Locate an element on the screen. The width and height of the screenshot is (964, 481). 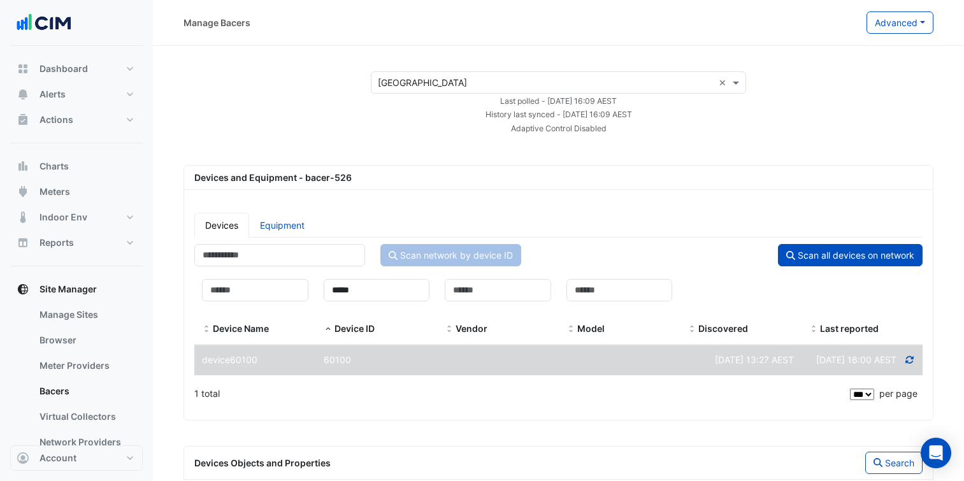
small: Adaptive Control Disabled is located at coordinates (559, 128).